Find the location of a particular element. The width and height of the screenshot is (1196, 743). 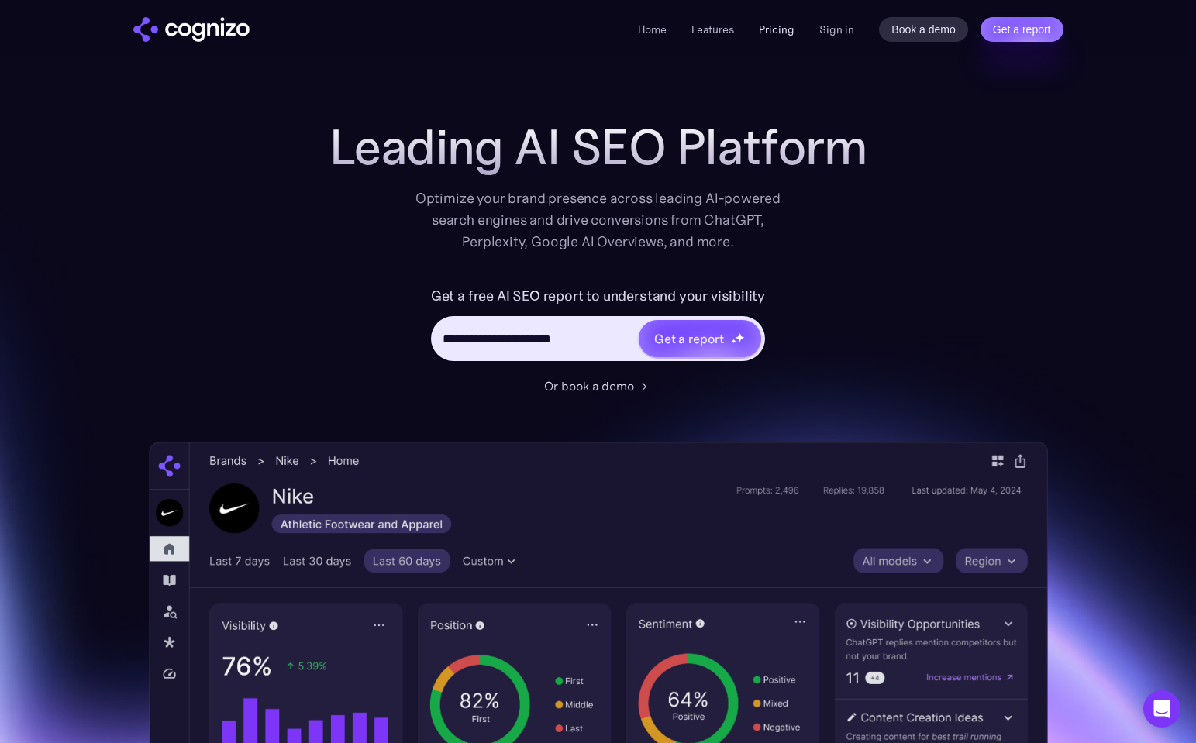

label: Get a free AI SEO report to understand your visibility is located at coordinates (598, 296).